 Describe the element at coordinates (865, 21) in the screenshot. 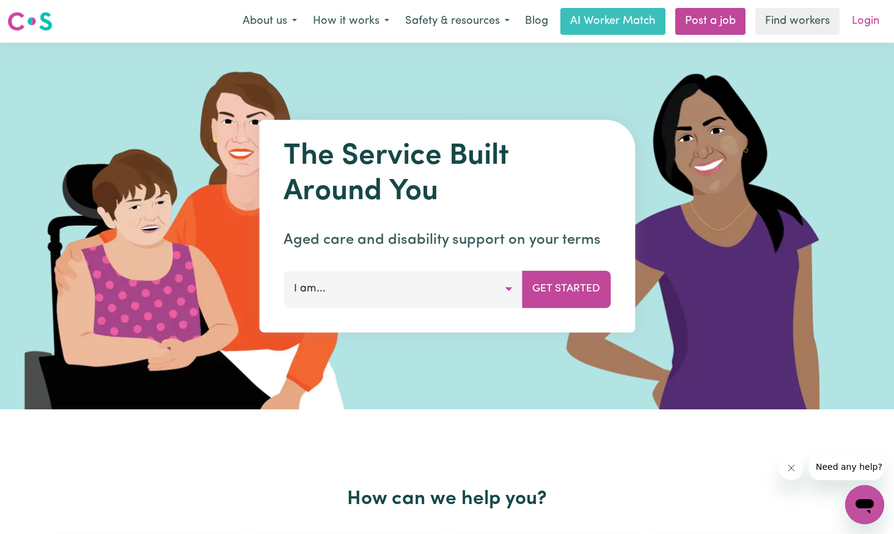

I see `a: Login` at that location.